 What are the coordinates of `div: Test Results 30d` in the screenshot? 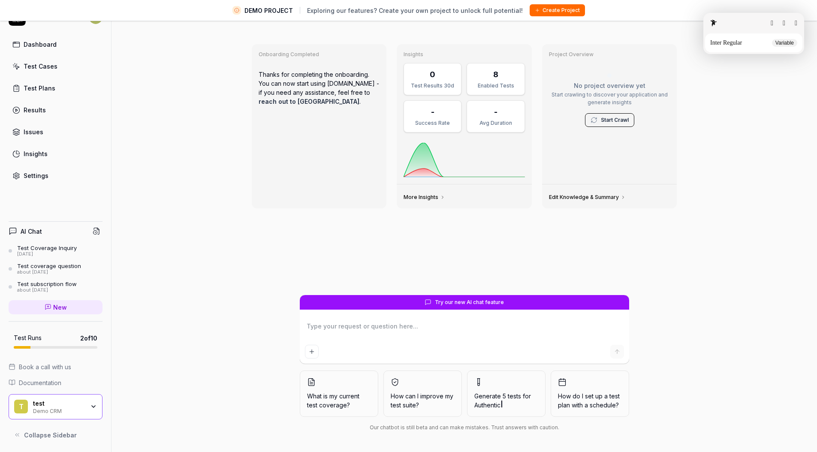 It's located at (432, 86).